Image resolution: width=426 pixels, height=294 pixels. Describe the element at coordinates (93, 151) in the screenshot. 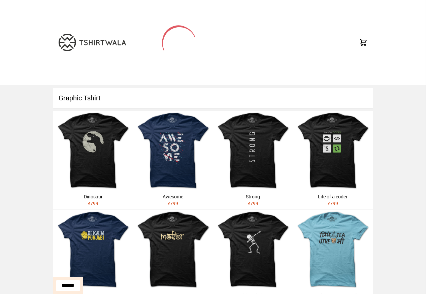

I see `img: dinosaur.jpg` at that location.